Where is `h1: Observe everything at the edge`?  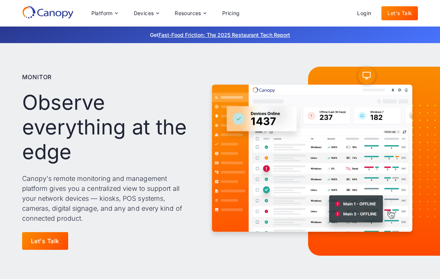 h1: Observe everything at the edge is located at coordinates (107, 127).